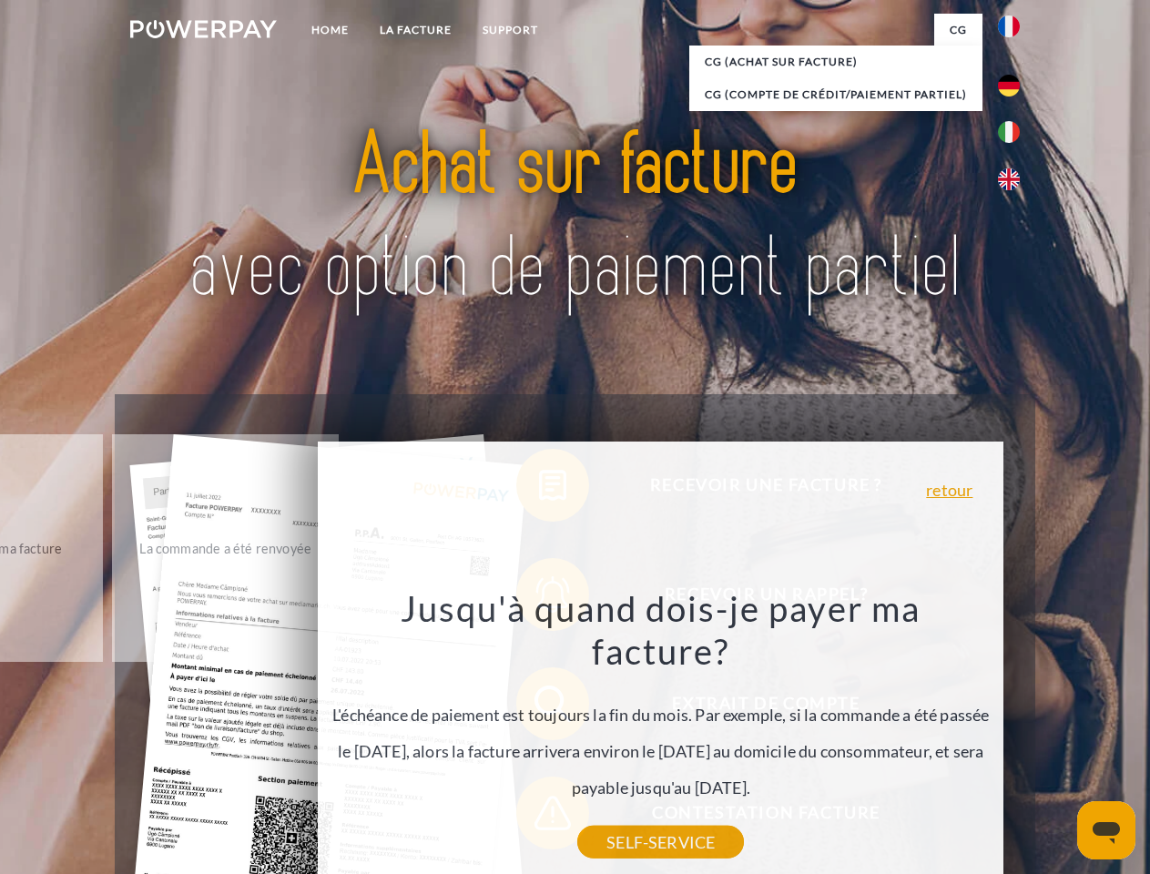 This screenshot has height=874, width=1150. Describe the element at coordinates (415, 30) in the screenshot. I see `a: LA FACTURE` at that location.